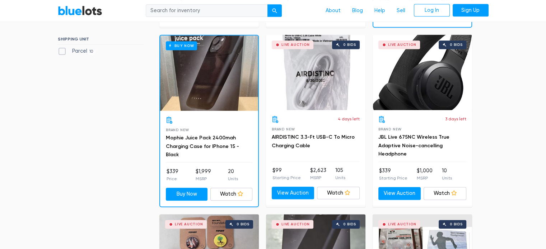 The width and height of the screenshot is (546, 249). What do you see at coordinates (340, 174) in the screenshot?
I see `li: 105` at bounding box center [340, 174].